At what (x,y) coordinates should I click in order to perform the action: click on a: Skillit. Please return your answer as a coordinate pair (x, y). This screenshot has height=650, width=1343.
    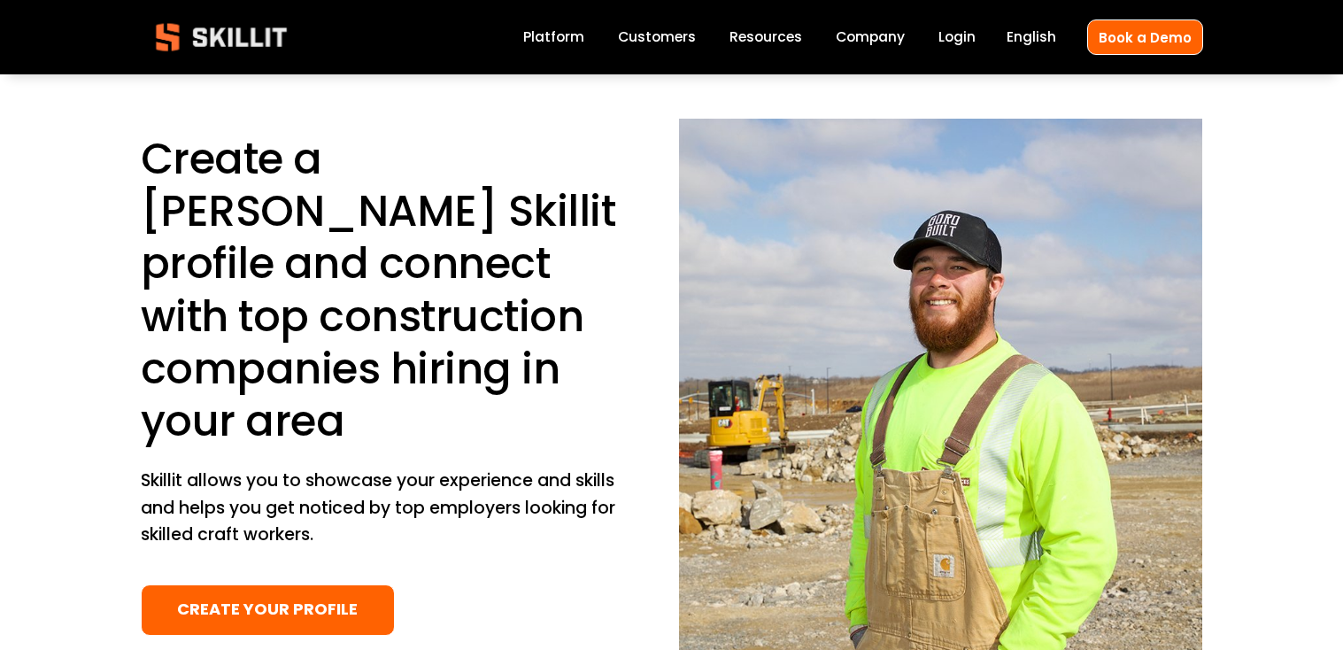
    Looking at the image, I should click on (221, 37).